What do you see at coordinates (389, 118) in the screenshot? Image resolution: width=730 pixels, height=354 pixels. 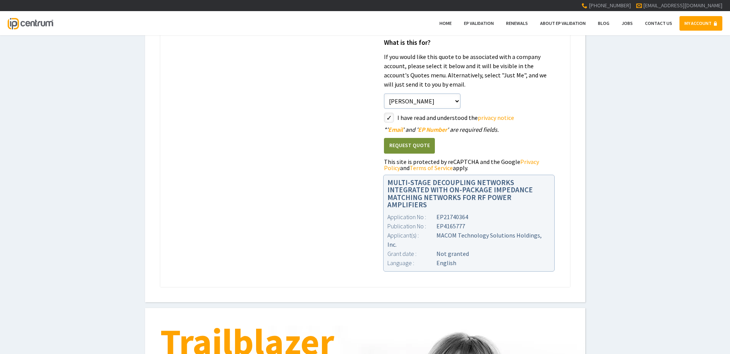 I see `label: styled-checkbox` at bounding box center [389, 118].